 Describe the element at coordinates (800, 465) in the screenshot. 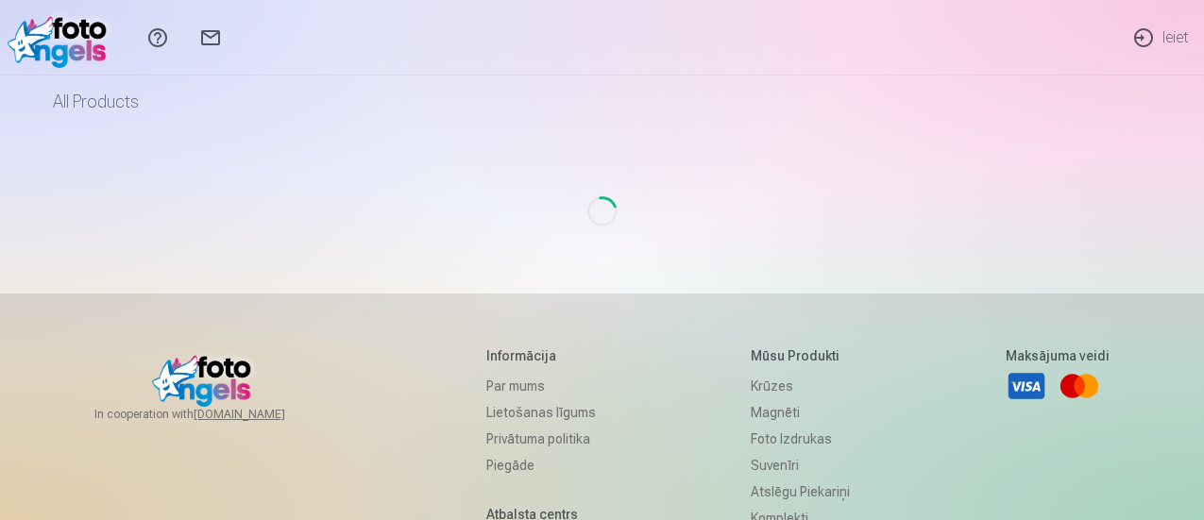

I see `a: Suvenīri` at that location.